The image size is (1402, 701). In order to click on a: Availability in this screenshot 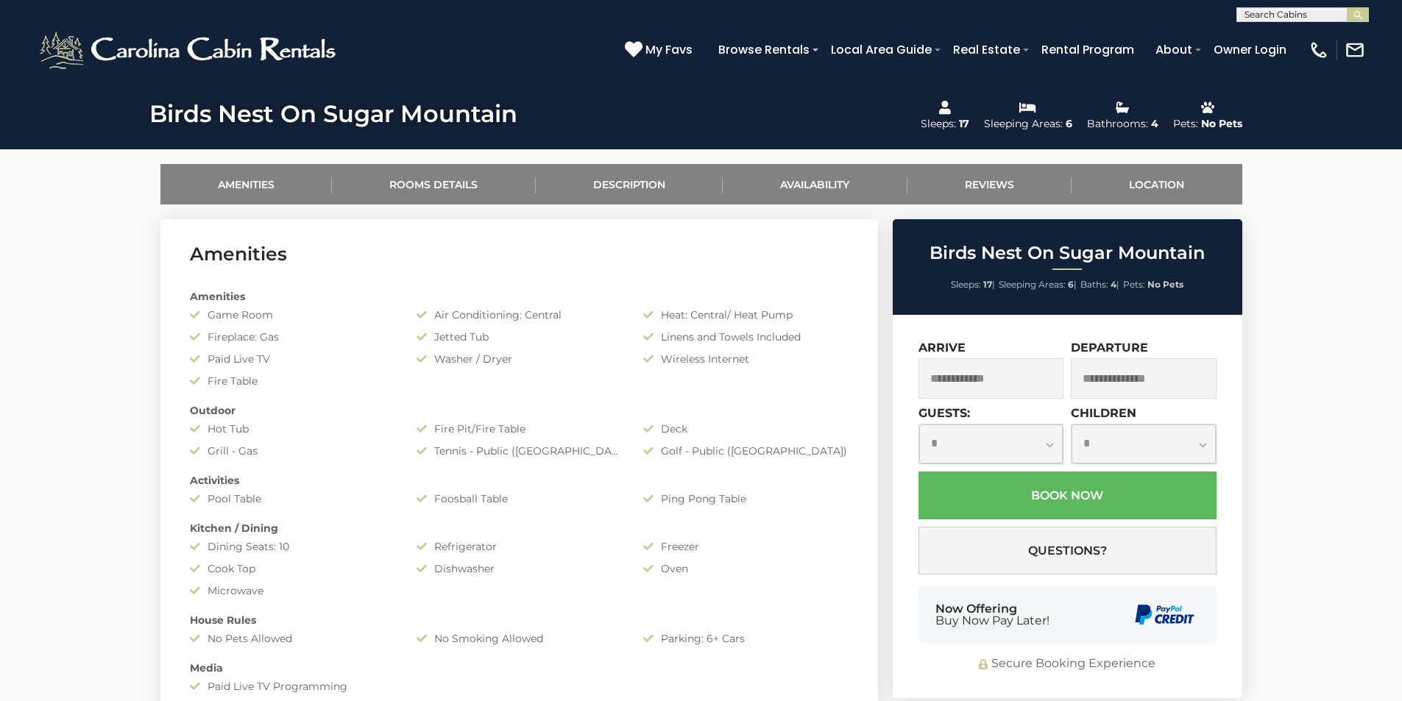, I will do `click(815, 184)`.